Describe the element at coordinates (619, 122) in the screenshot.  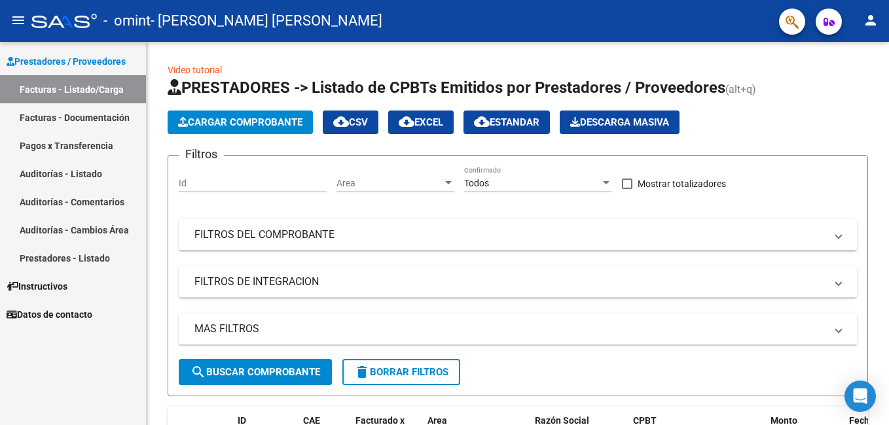
I see `span: Descarga Masiva` at that location.